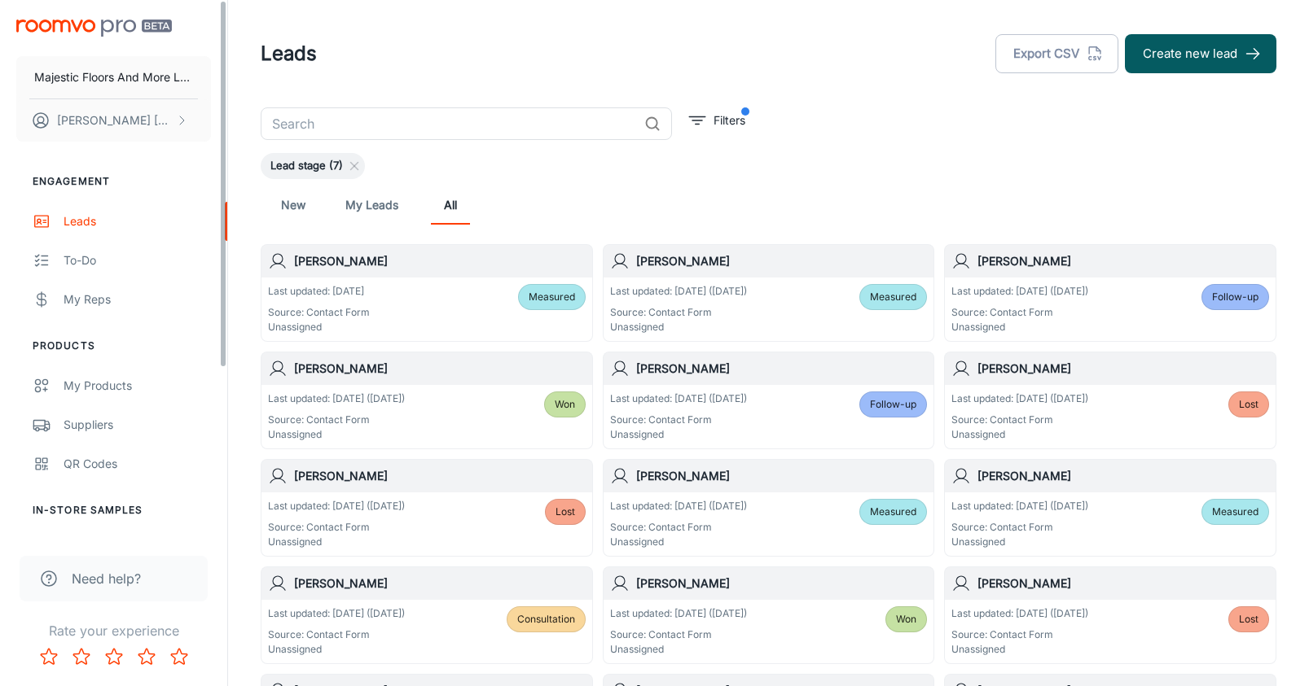 The width and height of the screenshot is (1309, 686). Describe the element at coordinates (546, 620) in the screenshot. I see `span: Consultation` at that location.